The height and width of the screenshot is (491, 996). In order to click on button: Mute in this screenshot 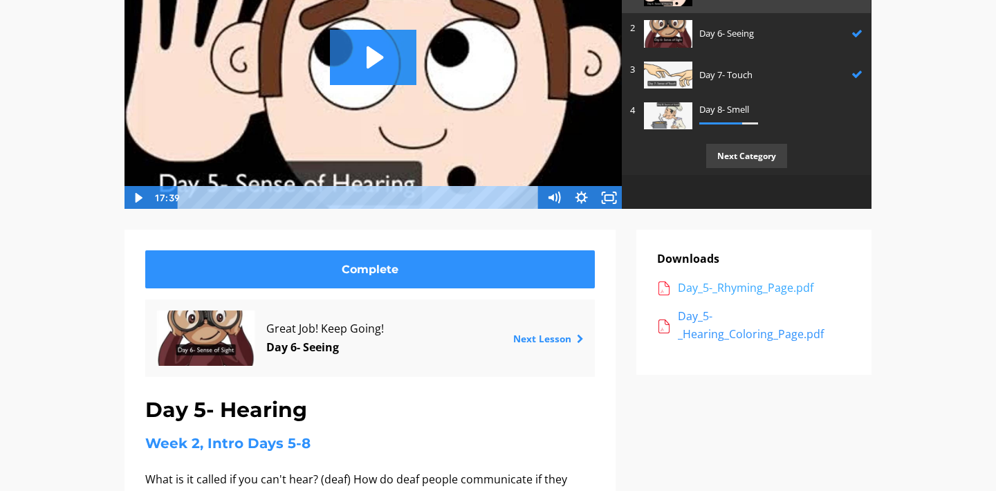, I will do `click(553, 198)`.